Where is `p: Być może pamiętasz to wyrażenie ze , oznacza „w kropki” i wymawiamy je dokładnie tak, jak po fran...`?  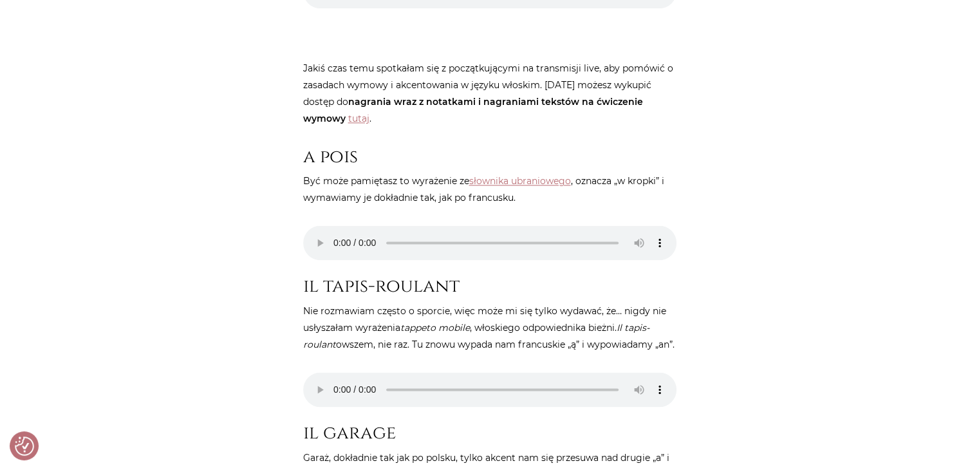 p: Być może pamiętasz to wyrażenie ze , oznacza „w kropki” i wymawiamy je dokładnie tak, jak po fran... is located at coordinates (490, 189).